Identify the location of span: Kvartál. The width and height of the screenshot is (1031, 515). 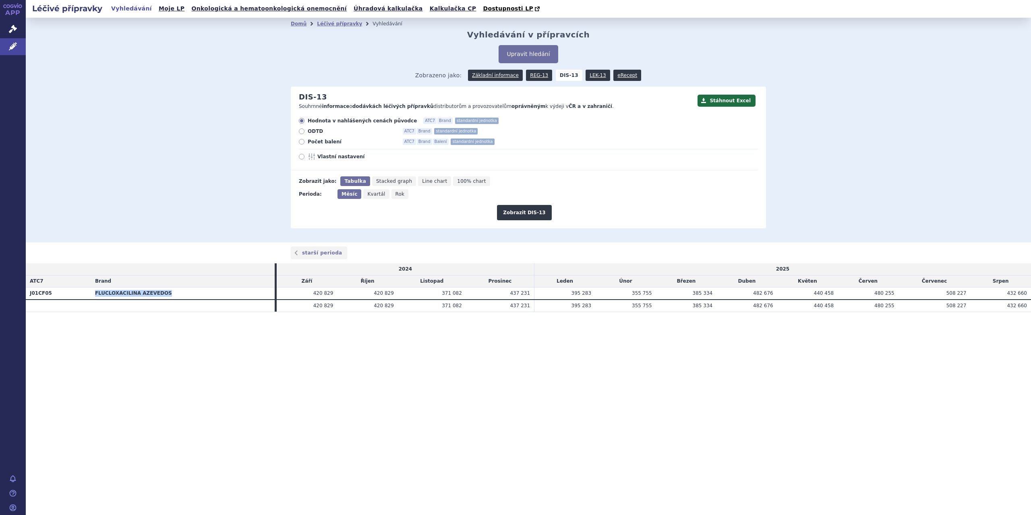
(376, 194).